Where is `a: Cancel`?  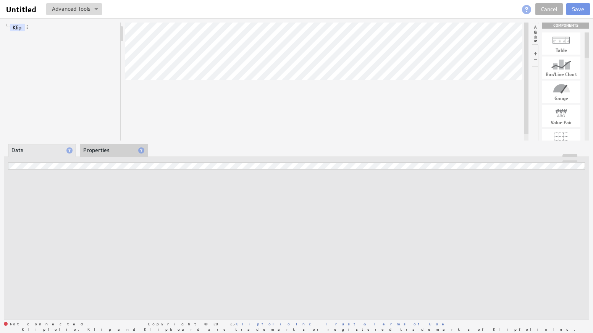
a: Cancel is located at coordinates (549, 9).